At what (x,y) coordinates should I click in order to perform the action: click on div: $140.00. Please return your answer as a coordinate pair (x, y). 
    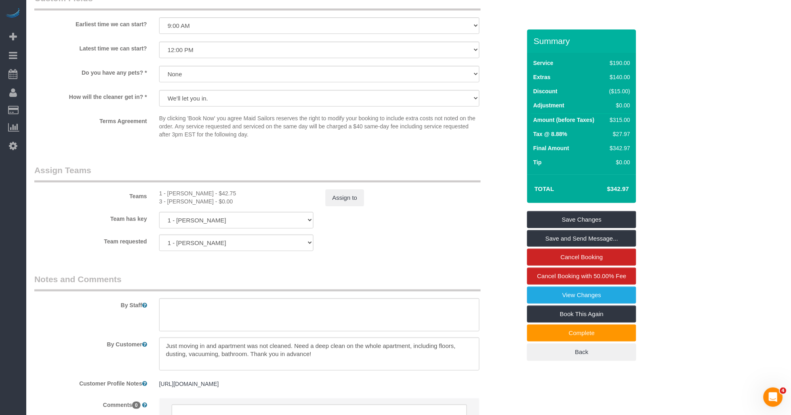
    Looking at the image, I should click on (618, 77).